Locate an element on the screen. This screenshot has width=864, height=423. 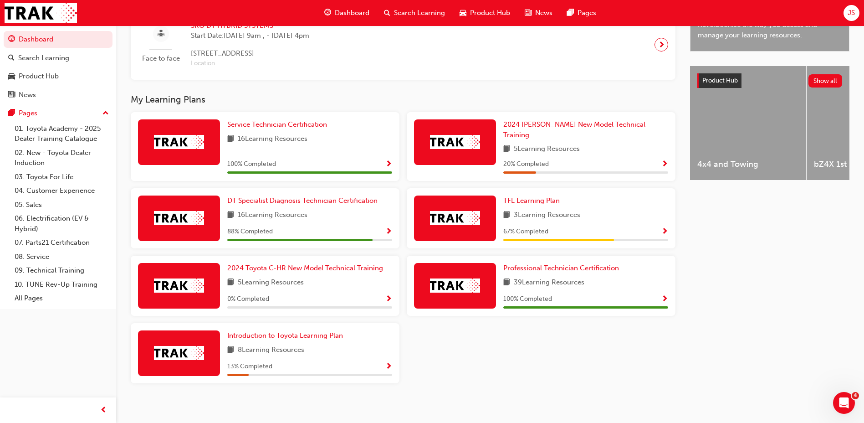
span: 4 is located at coordinates (855, 395).